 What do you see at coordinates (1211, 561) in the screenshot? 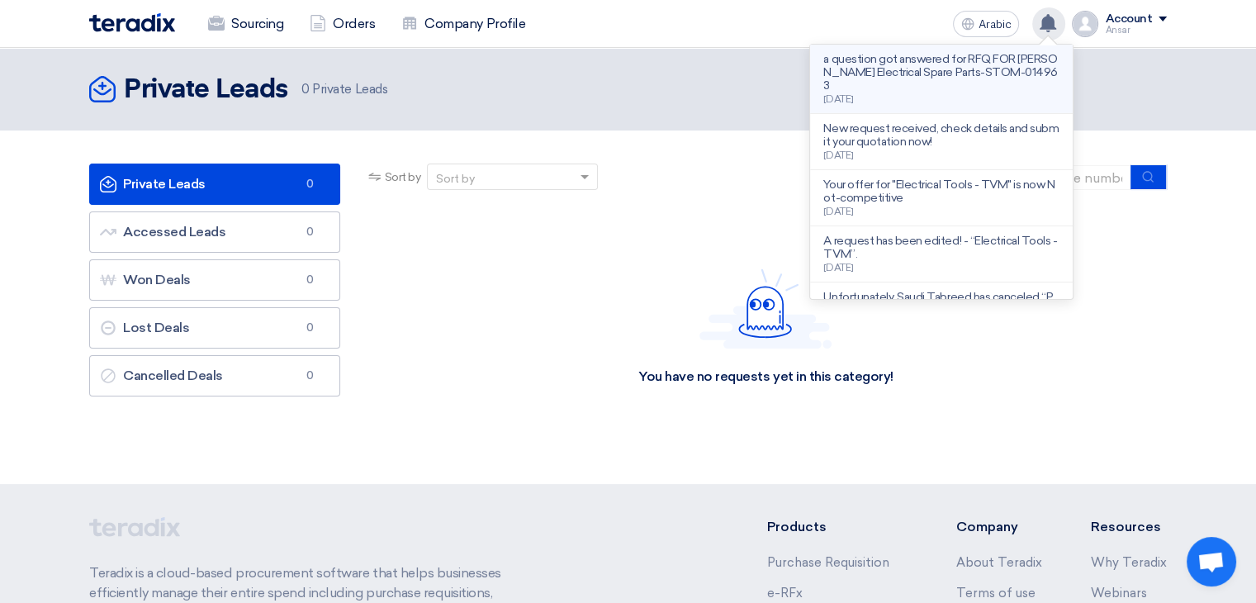
I see `a: Open chat` at bounding box center [1211, 561].